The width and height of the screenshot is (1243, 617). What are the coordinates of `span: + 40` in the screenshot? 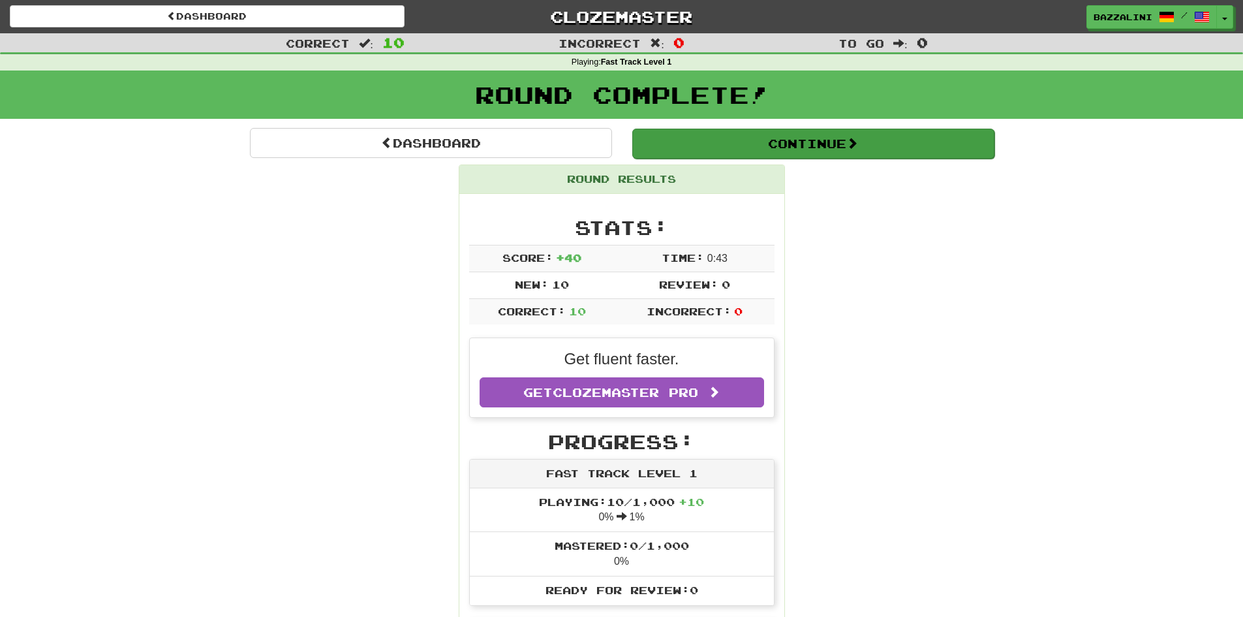 It's located at (568, 257).